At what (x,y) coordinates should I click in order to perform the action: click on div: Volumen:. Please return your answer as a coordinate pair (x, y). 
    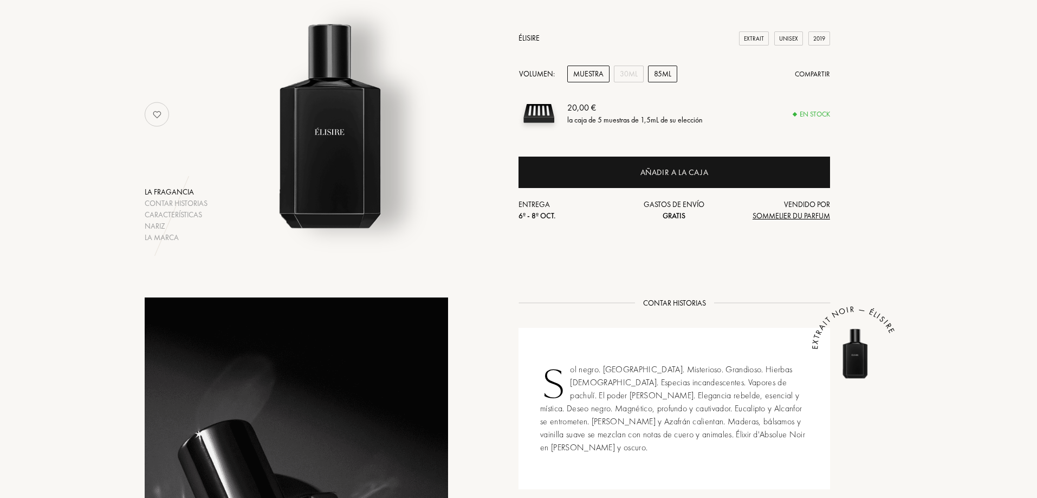
    Looking at the image, I should click on (540, 74).